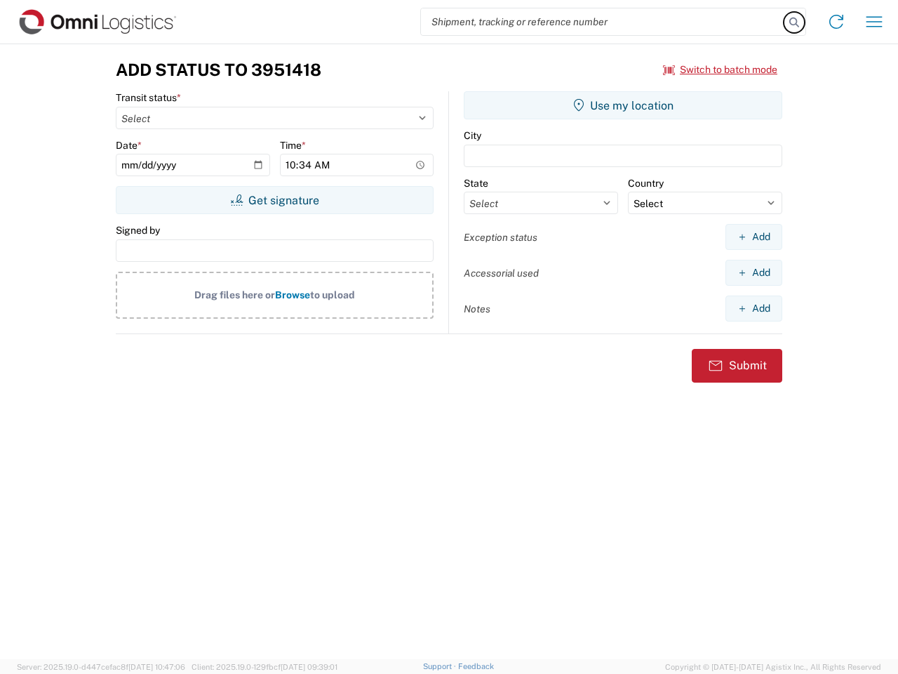 The height and width of the screenshot is (674, 898). What do you see at coordinates (646, 183) in the screenshot?
I see `label: Country` at bounding box center [646, 183].